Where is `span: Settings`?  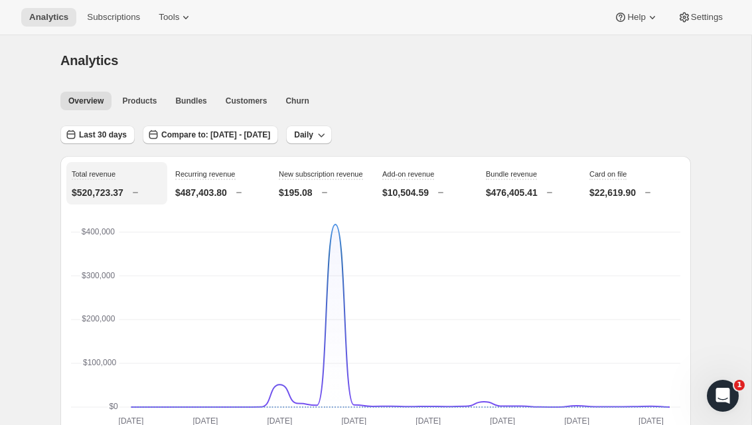
span: Settings is located at coordinates (707, 17).